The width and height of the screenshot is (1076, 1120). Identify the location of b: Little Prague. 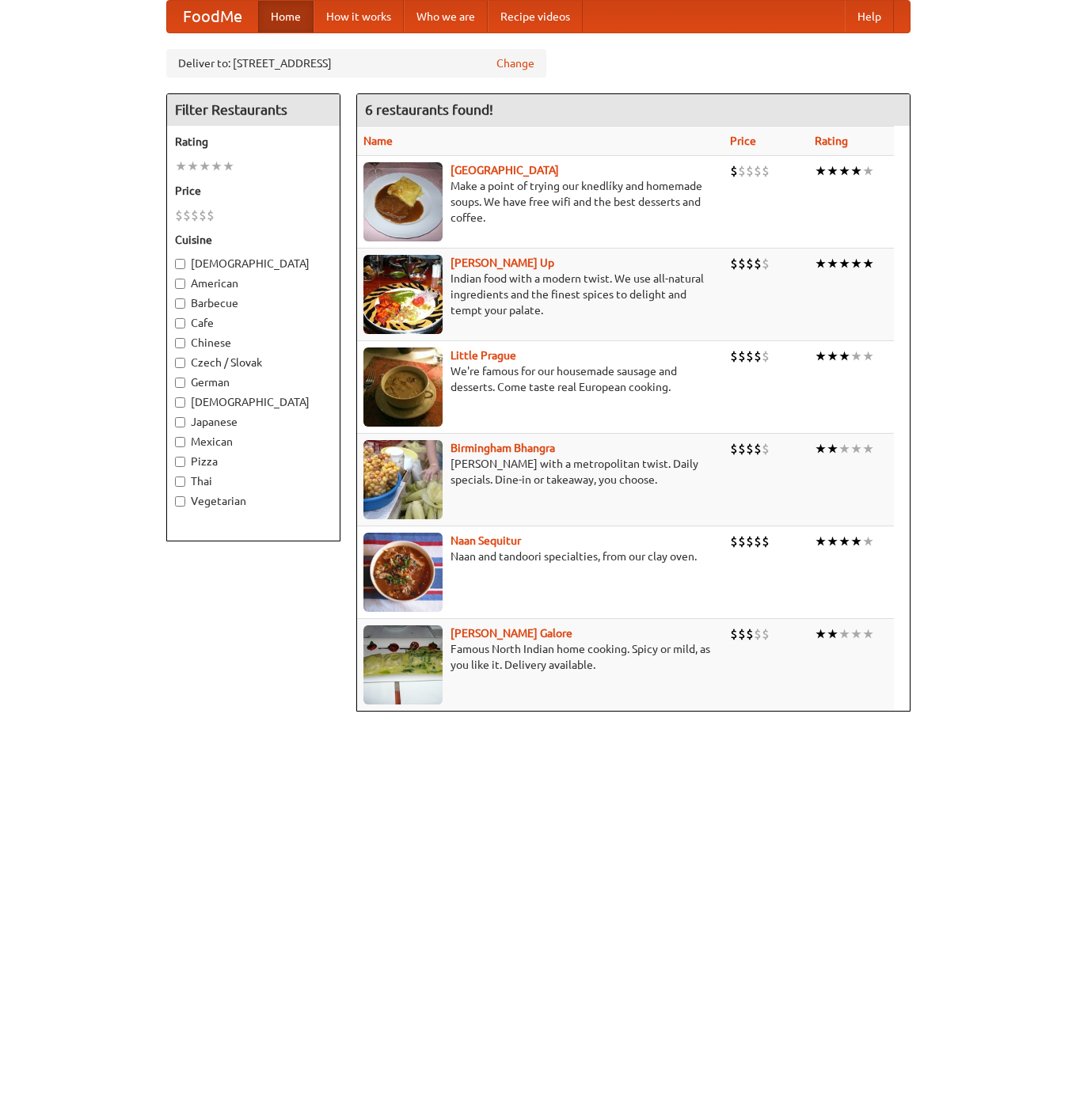
(483, 355).